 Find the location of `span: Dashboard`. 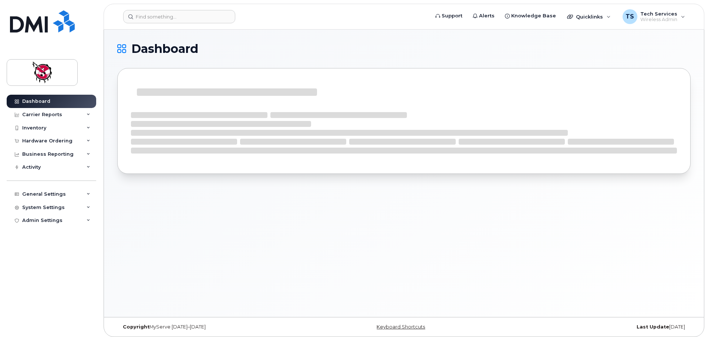

span: Dashboard is located at coordinates (165, 49).